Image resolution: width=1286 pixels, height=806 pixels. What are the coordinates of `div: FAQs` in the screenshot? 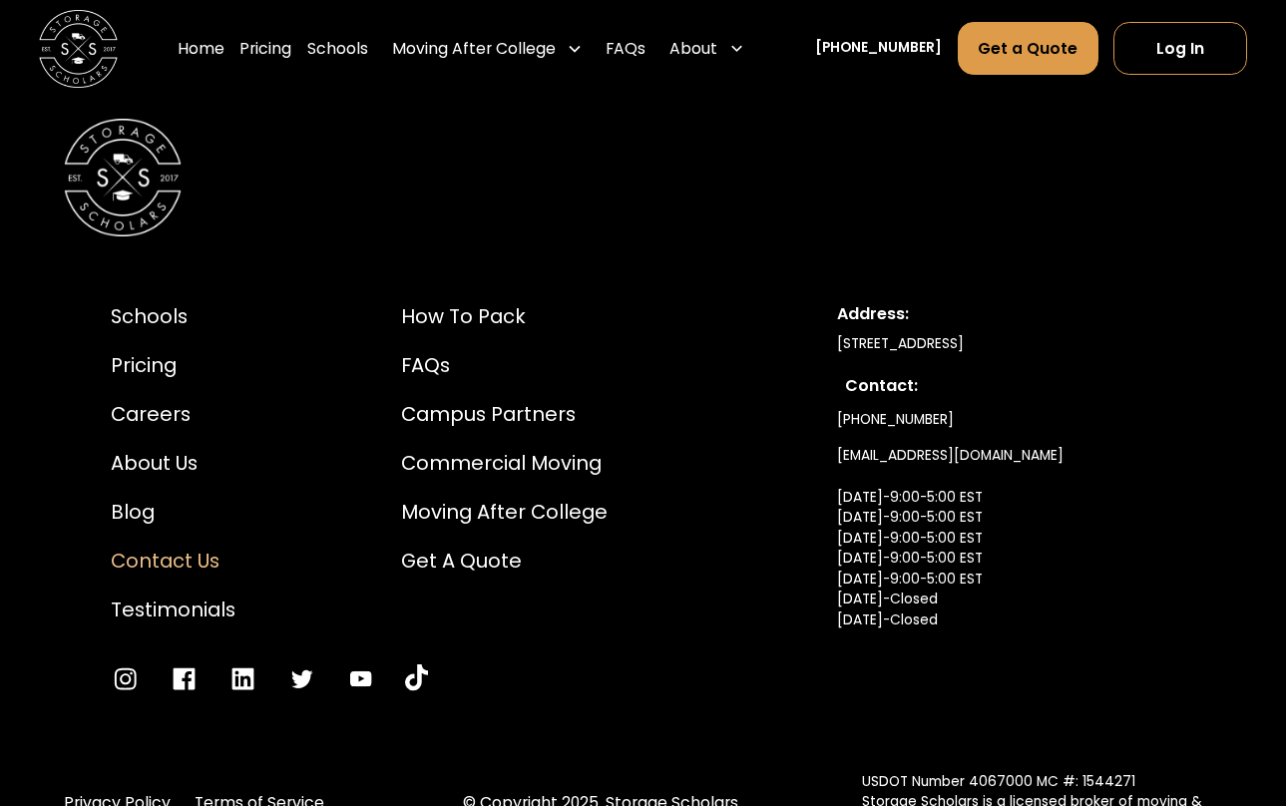 It's located at (504, 365).